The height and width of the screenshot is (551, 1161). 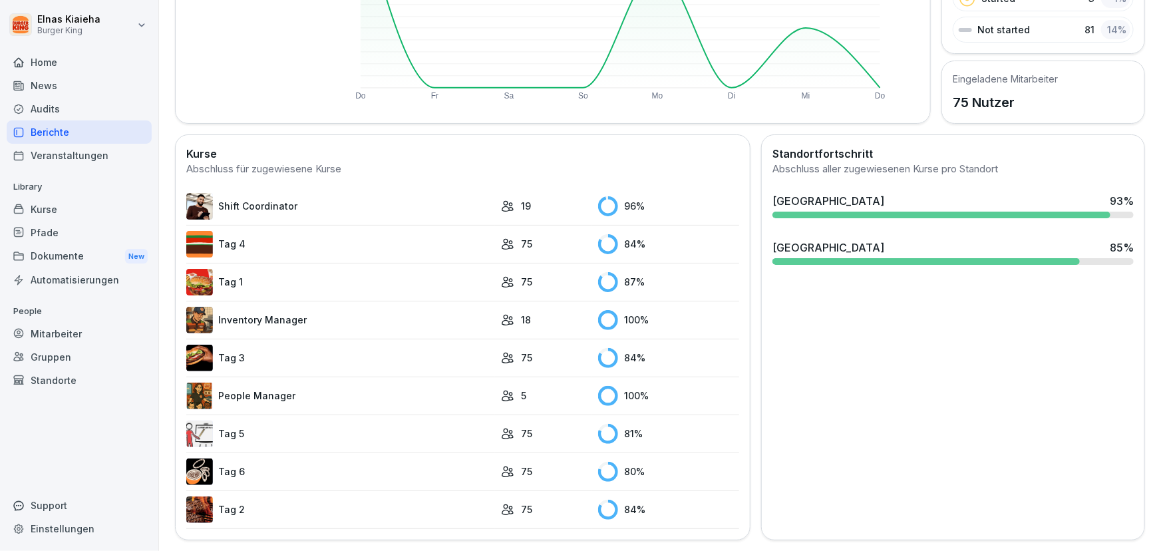 I want to click on div: Veranstaltungen, so click(x=79, y=155).